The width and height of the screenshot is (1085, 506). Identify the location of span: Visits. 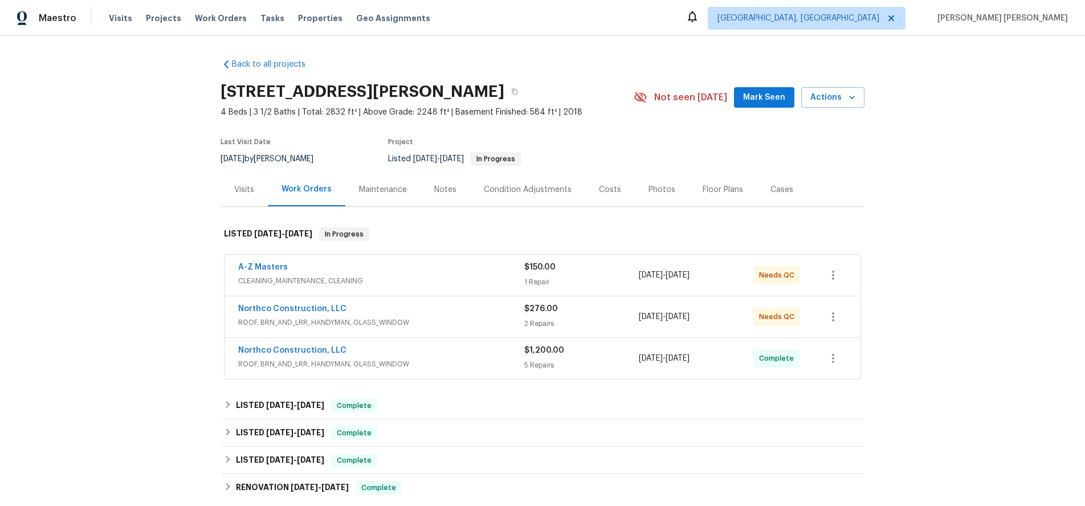
(120, 18).